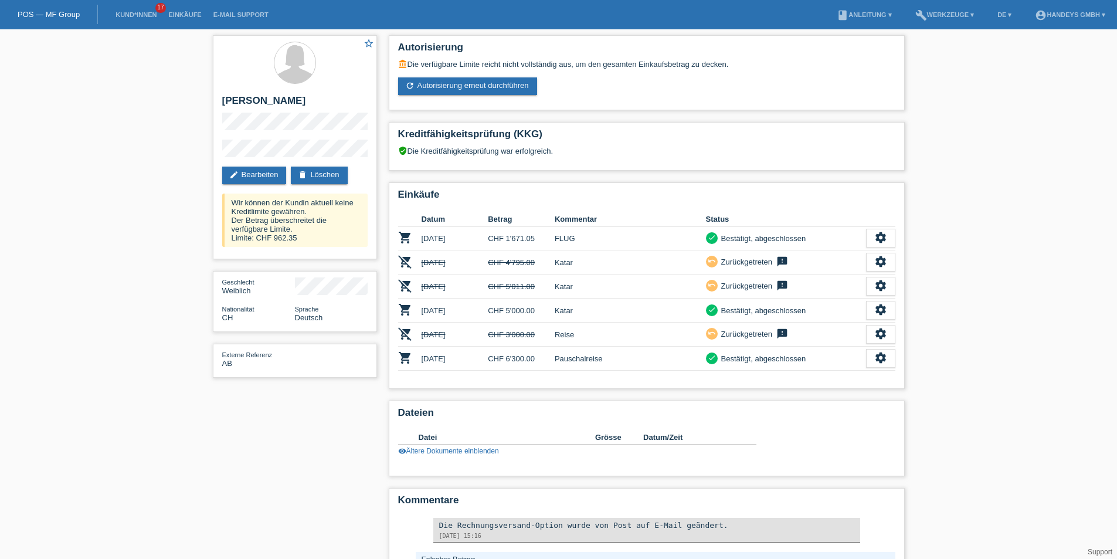 Image resolution: width=1117 pixels, height=559 pixels. Describe the element at coordinates (448, 451) in the screenshot. I see `a: visibilityÄltere Dokumente einblenden` at that location.